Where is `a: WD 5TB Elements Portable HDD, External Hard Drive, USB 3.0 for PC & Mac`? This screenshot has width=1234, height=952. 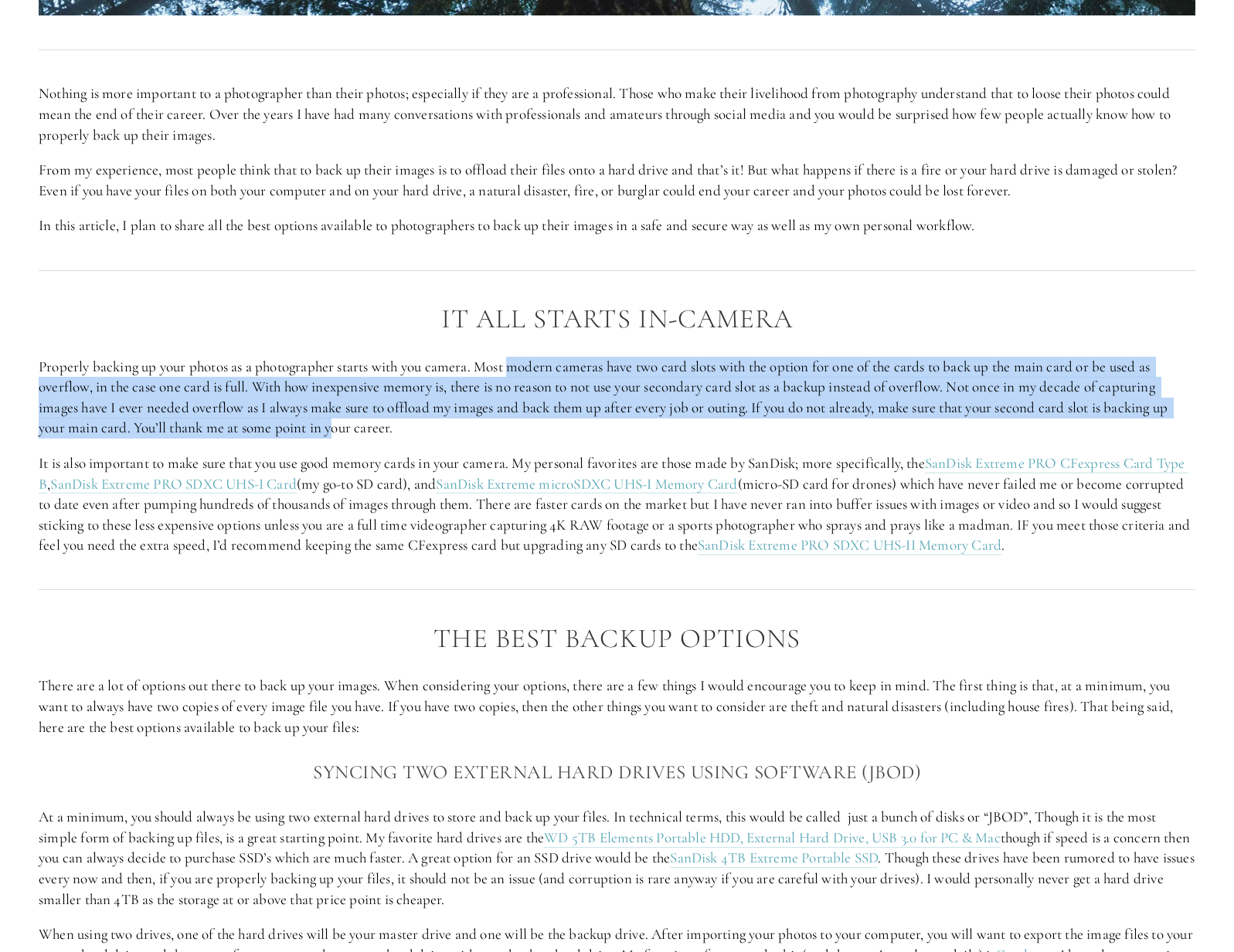 a: WD 5TB Elements Portable HDD, External Hard Drive, USB 3.0 for PC & Mac is located at coordinates (772, 838).